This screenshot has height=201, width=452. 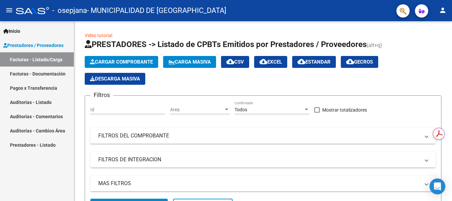 What do you see at coordinates (122, 62) in the screenshot?
I see `button: Cargar Comprobante` at bounding box center [122, 62].